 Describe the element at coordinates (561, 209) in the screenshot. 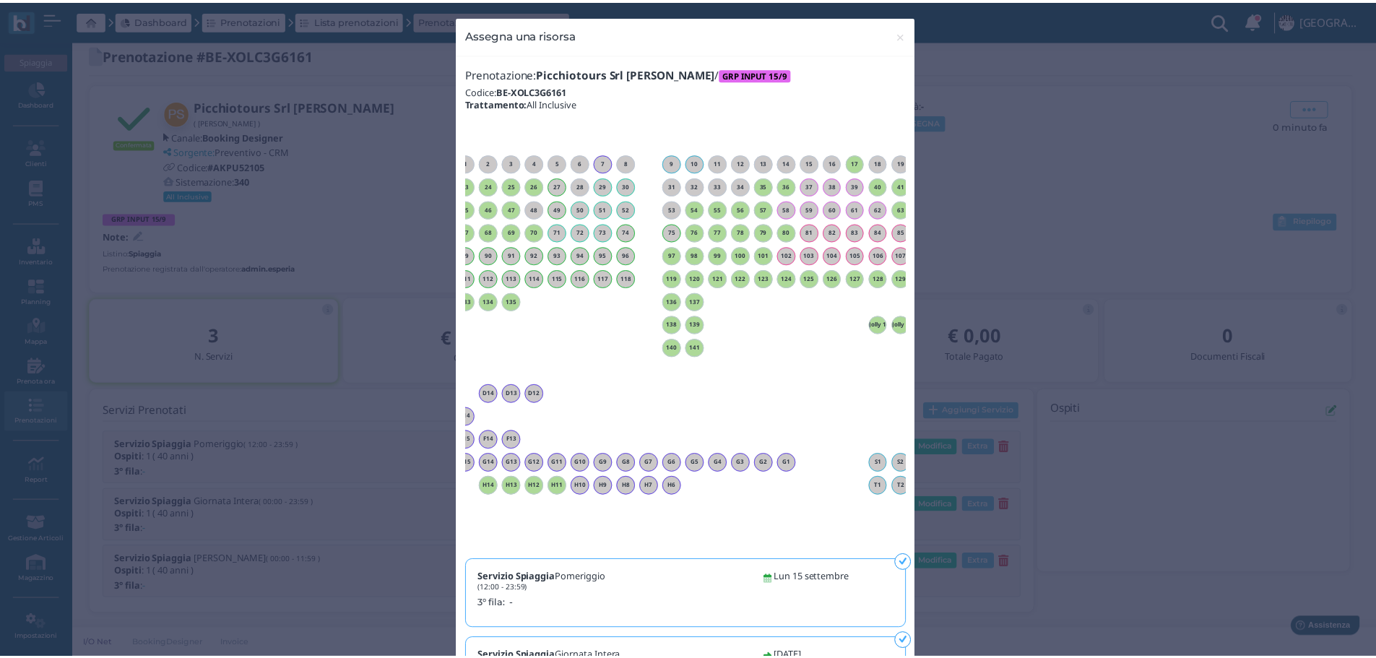

I see `h6: 49` at that location.